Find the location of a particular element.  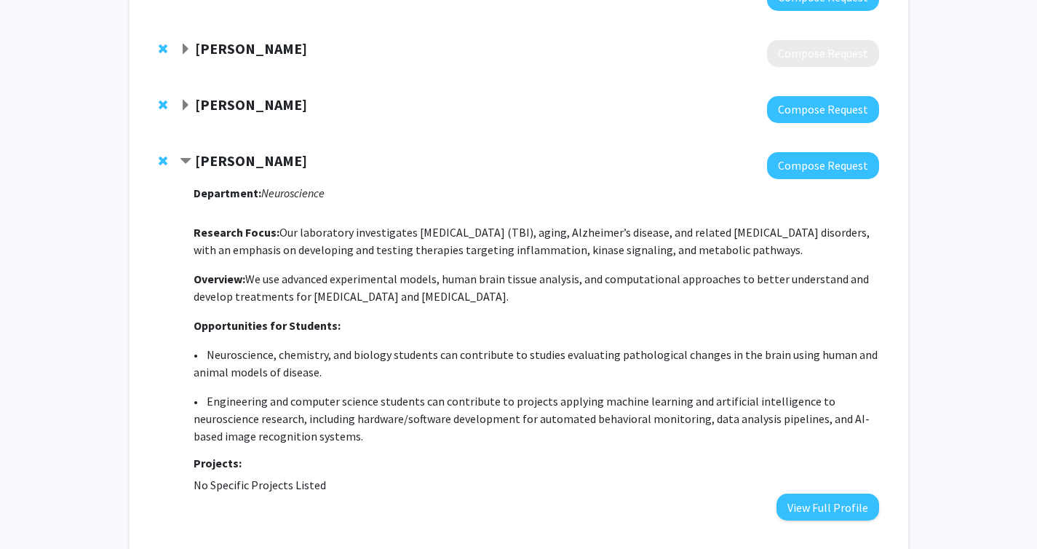

span: Expand Thomas Widiger Bookmark is located at coordinates (186, 49).